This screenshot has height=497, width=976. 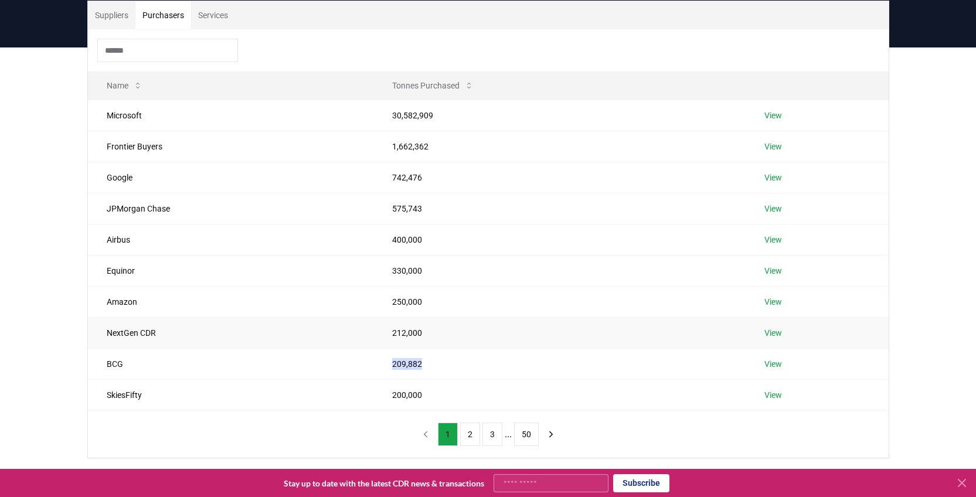 I want to click on td: 250,000, so click(x=559, y=301).